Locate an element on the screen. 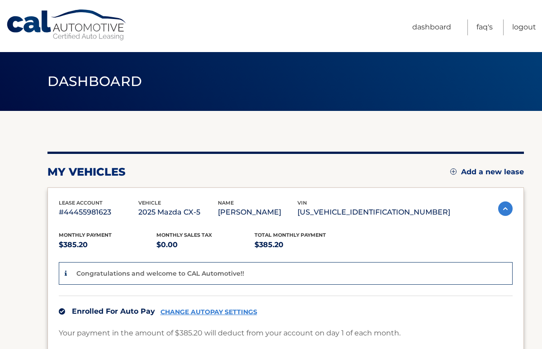 The width and height of the screenshot is (542, 349). span: lease account is located at coordinates (80, 203).